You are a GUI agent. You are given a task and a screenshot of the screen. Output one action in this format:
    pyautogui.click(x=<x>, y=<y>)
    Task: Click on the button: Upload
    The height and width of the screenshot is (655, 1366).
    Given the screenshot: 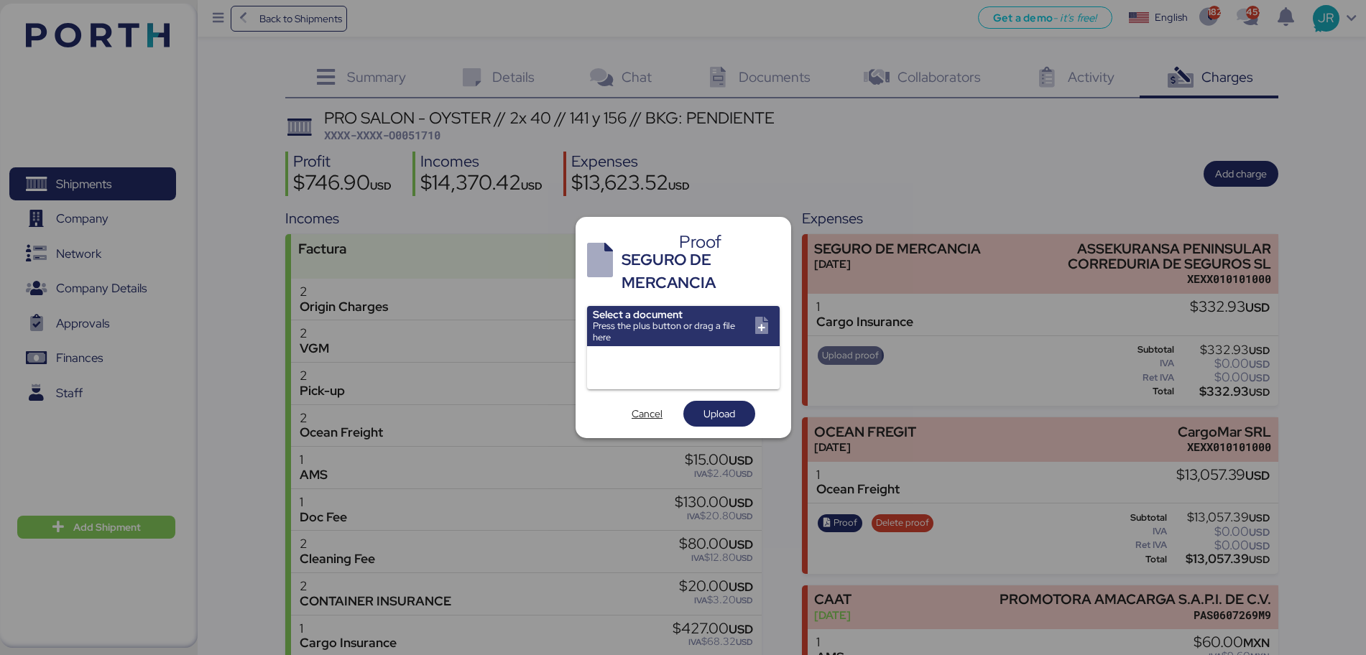 What is the action you would take?
    pyautogui.click(x=719, y=414)
    